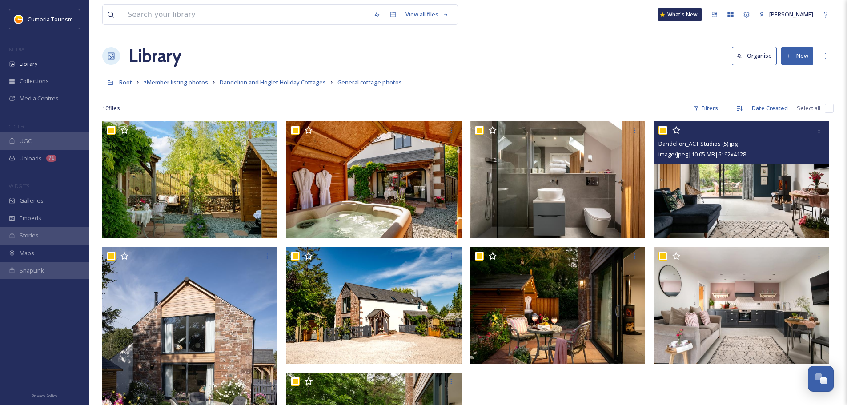 Image resolution: width=847 pixels, height=405 pixels. I want to click on span: Uploads, so click(31, 158).